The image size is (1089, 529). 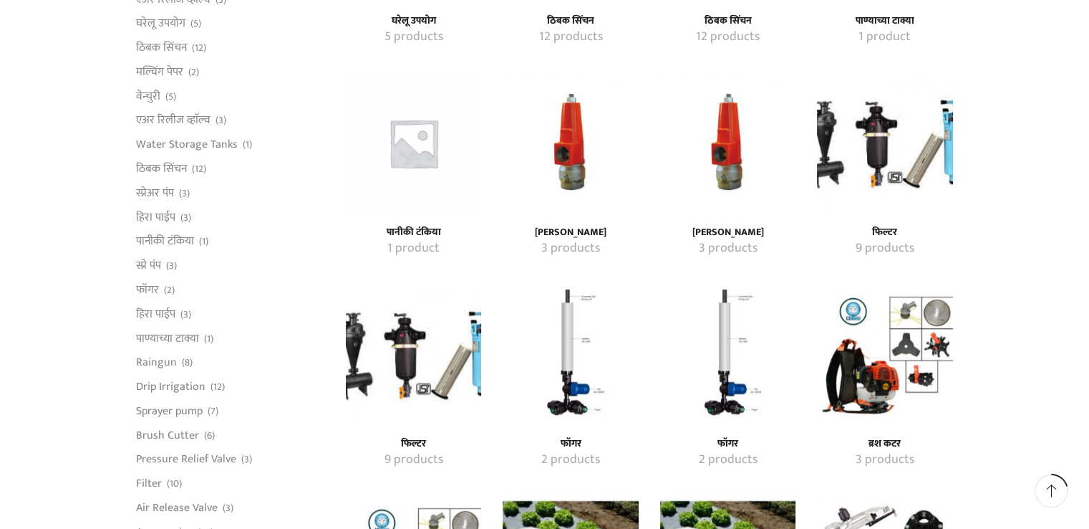 I want to click on a: वेन्चुरी, so click(x=148, y=96).